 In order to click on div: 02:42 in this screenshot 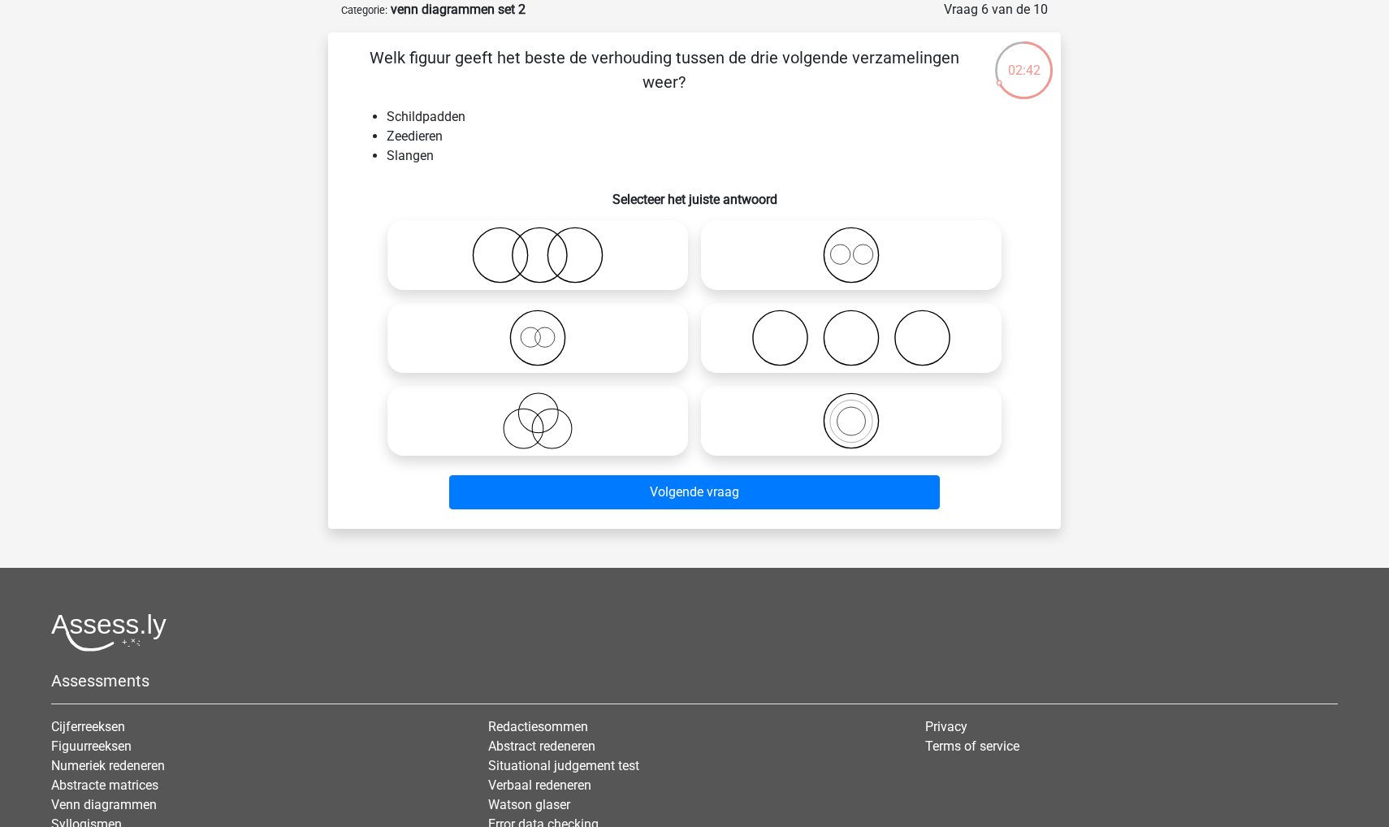, I will do `click(1023, 60)`.